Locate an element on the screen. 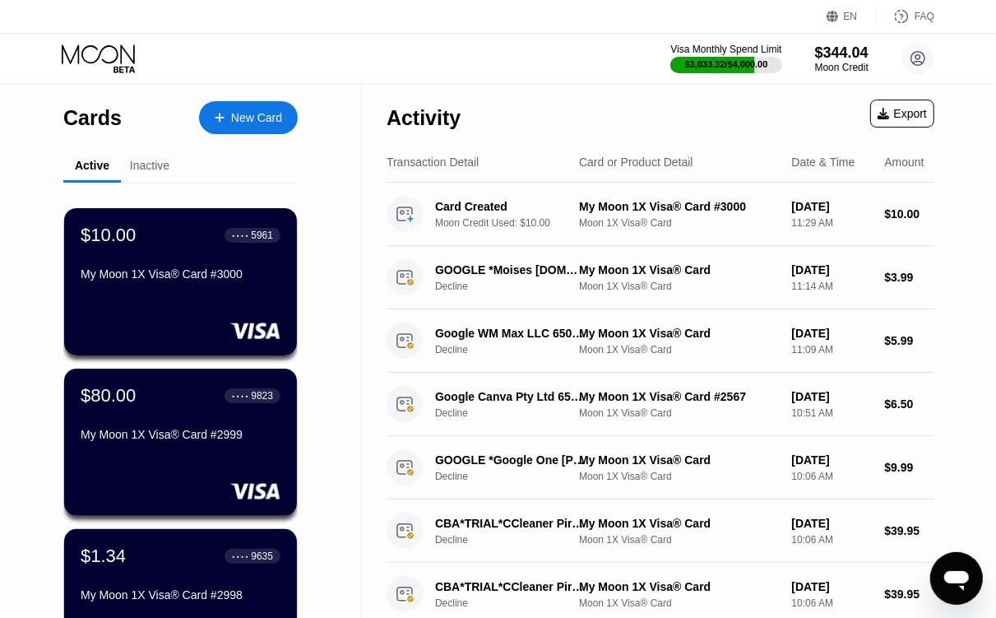 The height and width of the screenshot is (618, 996). div: EN is located at coordinates (851, 16).